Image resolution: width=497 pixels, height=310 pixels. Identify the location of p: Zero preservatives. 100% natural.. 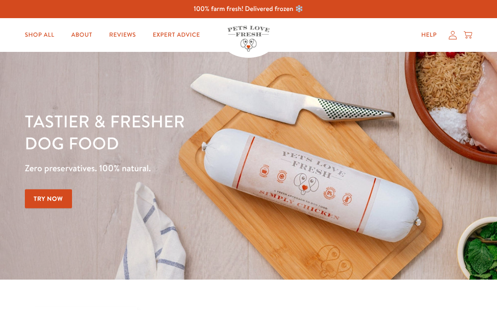
(174, 168).